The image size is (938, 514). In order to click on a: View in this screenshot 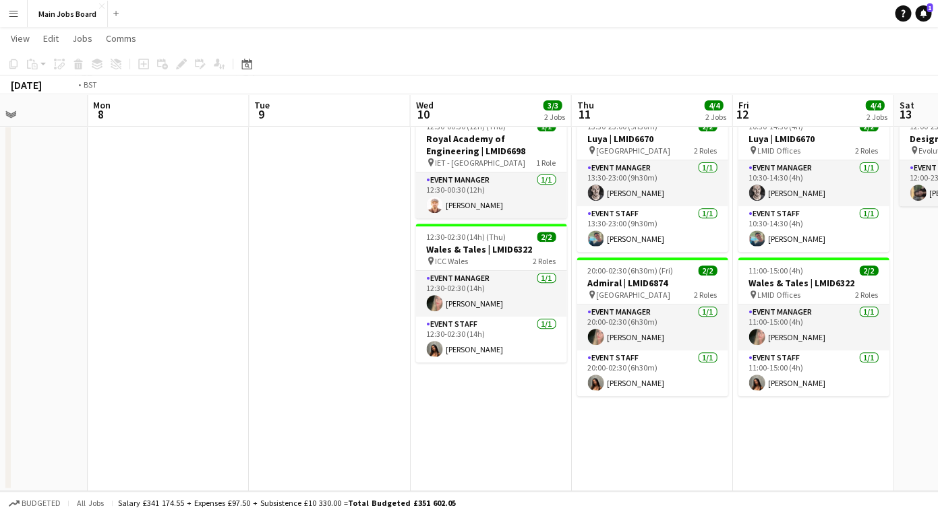, I will do `click(20, 38)`.